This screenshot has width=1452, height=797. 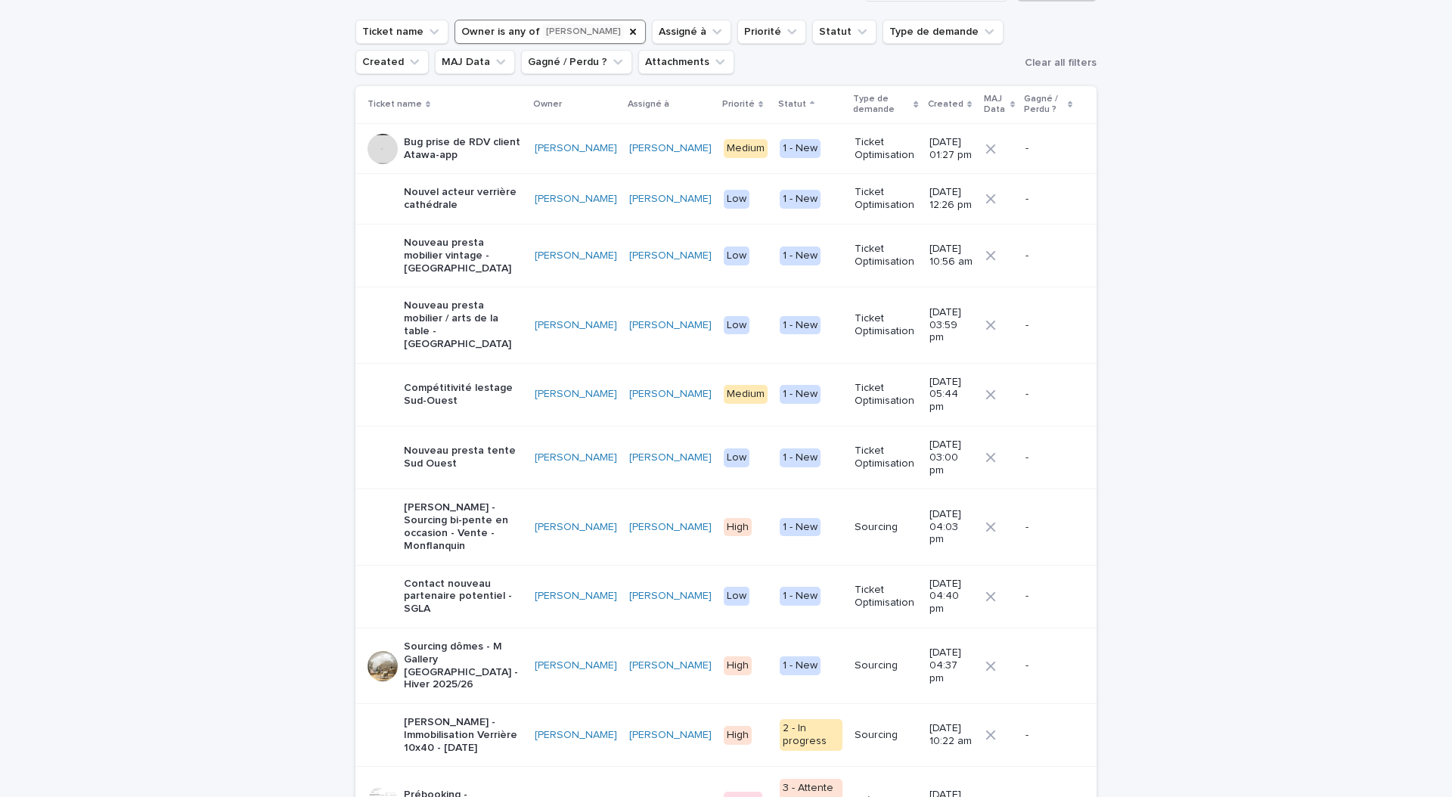 What do you see at coordinates (1060, 63) in the screenshot?
I see `span: Clear all filters` at bounding box center [1060, 63].